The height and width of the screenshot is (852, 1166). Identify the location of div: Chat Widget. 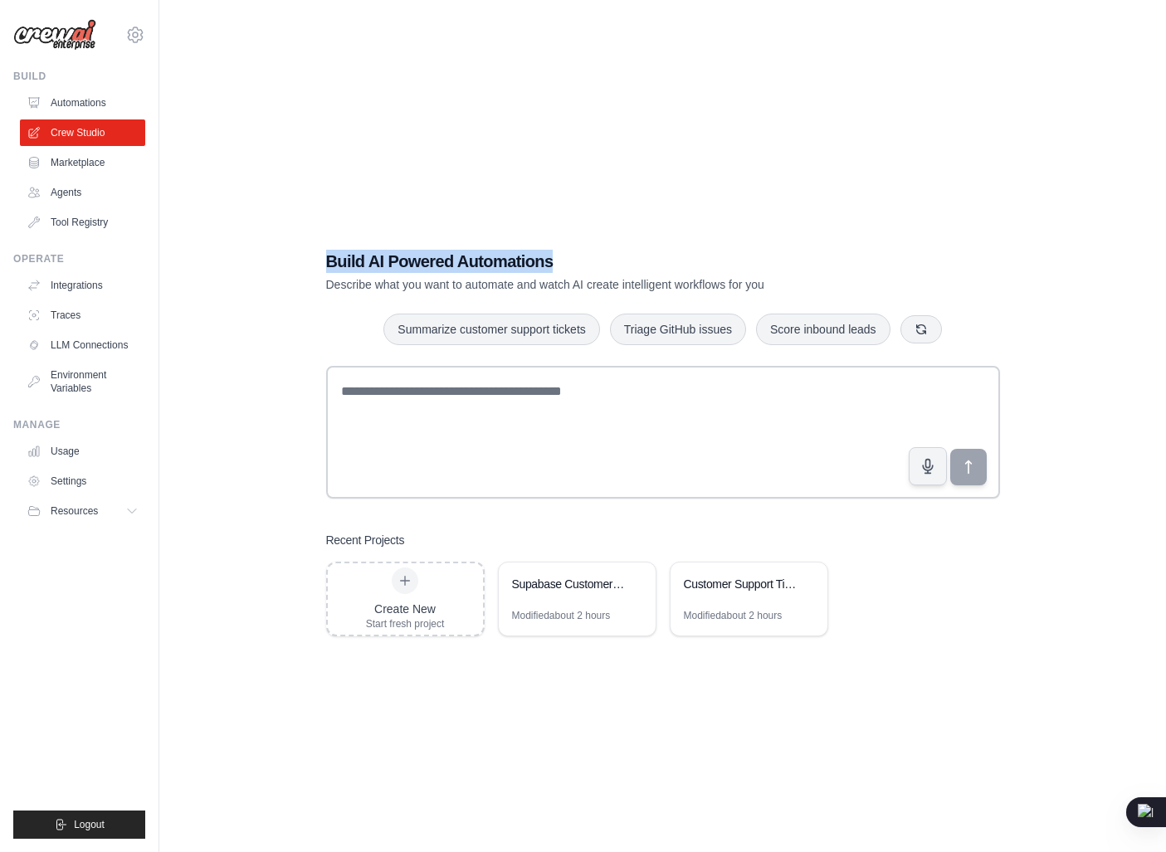
(1125, 813).